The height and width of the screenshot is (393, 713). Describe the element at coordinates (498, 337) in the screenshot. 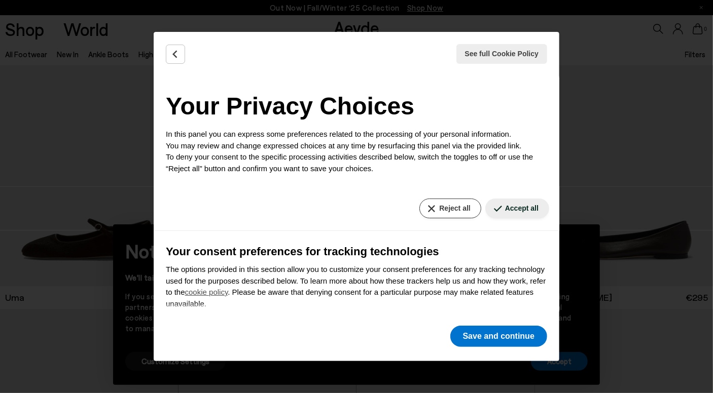

I see `button: Save and continue` at that location.